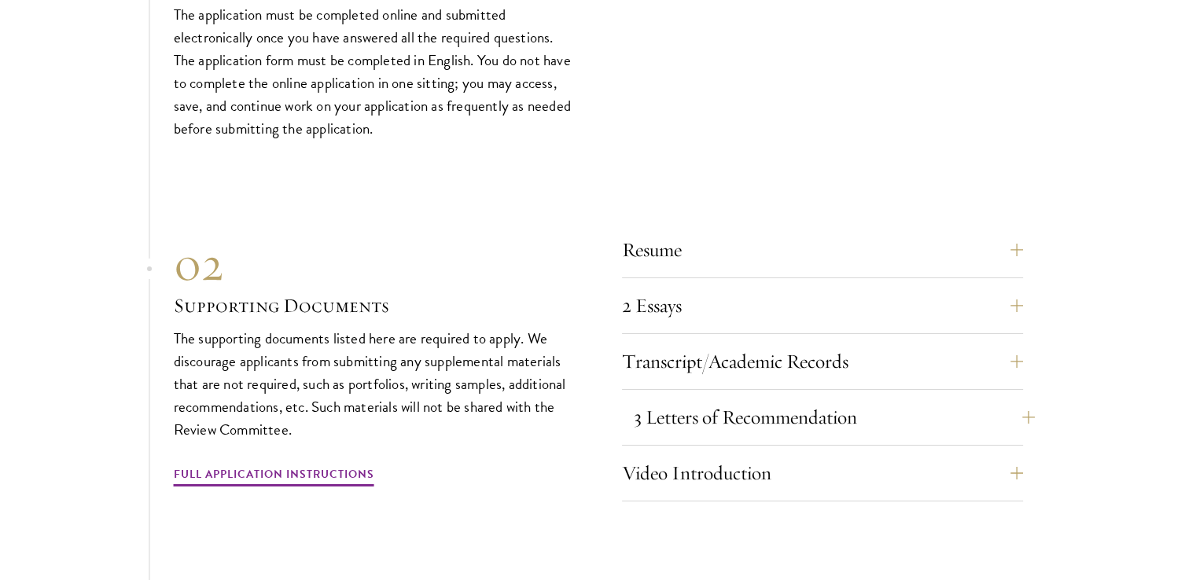 The image size is (1196, 580). I want to click on h3: Supporting Documents, so click(374, 306).